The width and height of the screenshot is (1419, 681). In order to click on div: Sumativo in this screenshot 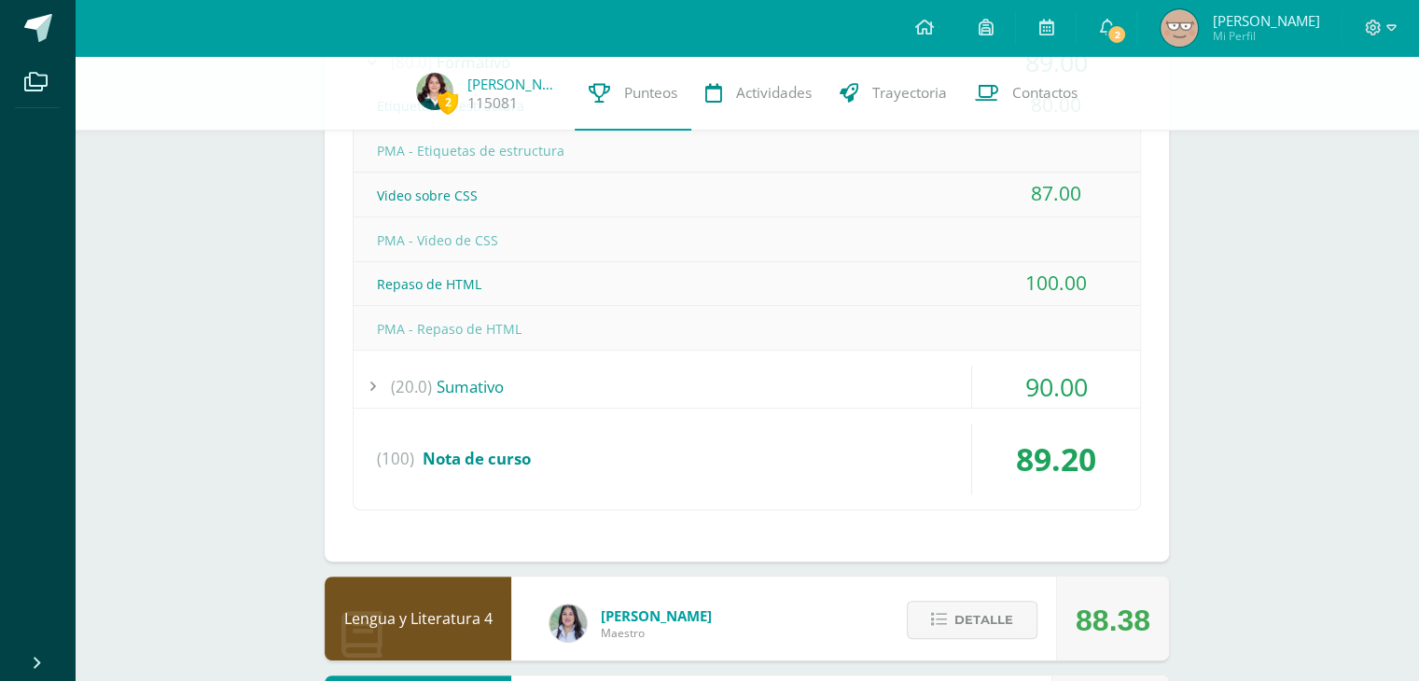, I will do `click(747, 386)`.